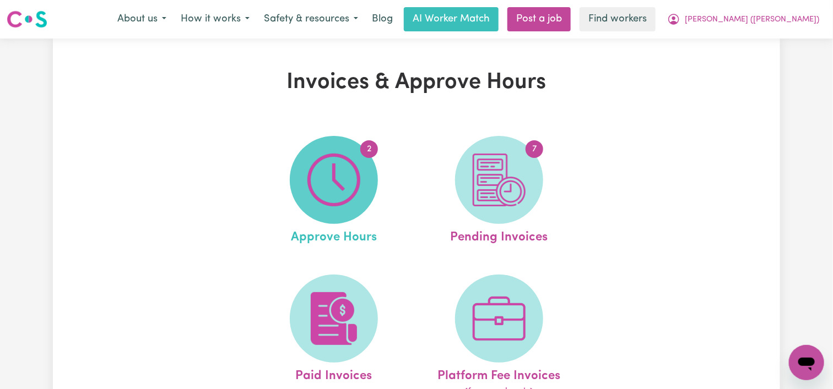 This screenshot has height=389, width=833. What do you see at coordinates (416, 83) in the screenshot?
I see `h1: Invoices & Approve Hours` at bounding box center [416, 83].